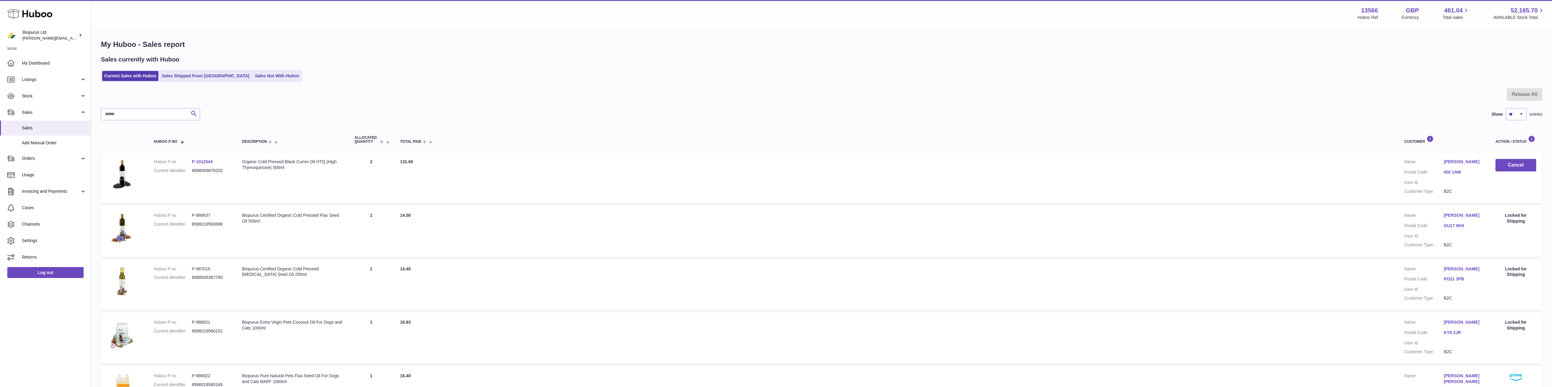 The image size is (1552, 387). Describe the element at coordinates (1370, 10) in the screenshot. I see `strong: 13566` at that location.